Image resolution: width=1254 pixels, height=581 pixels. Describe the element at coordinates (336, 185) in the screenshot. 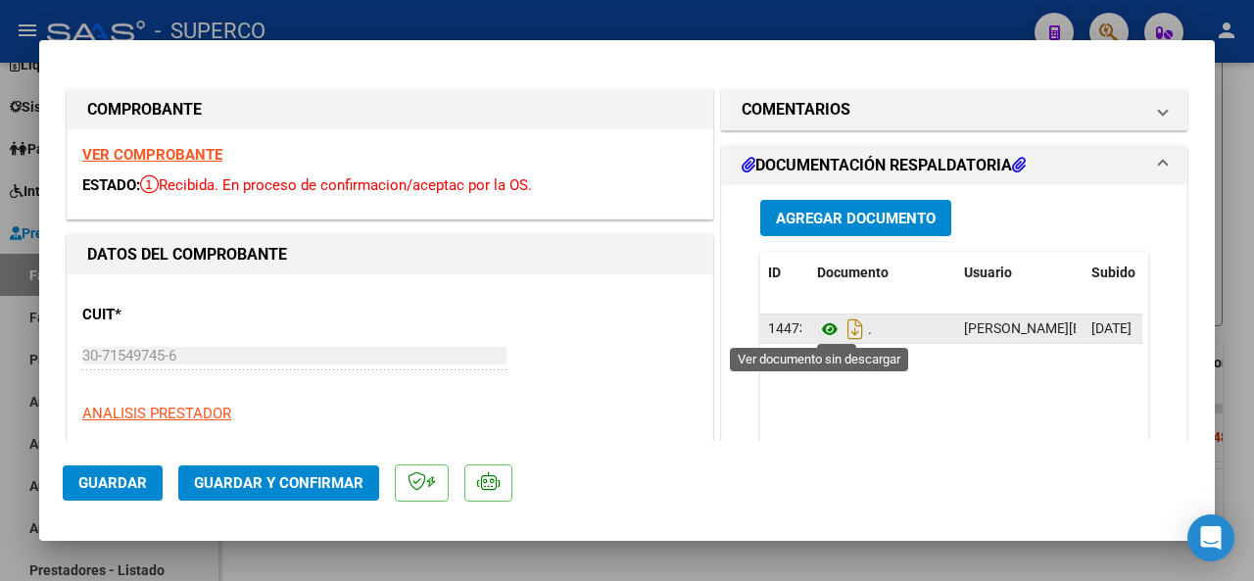

I see `span: Recibida. En proceso de confirmacion/aceptac por la OS.` at that location.